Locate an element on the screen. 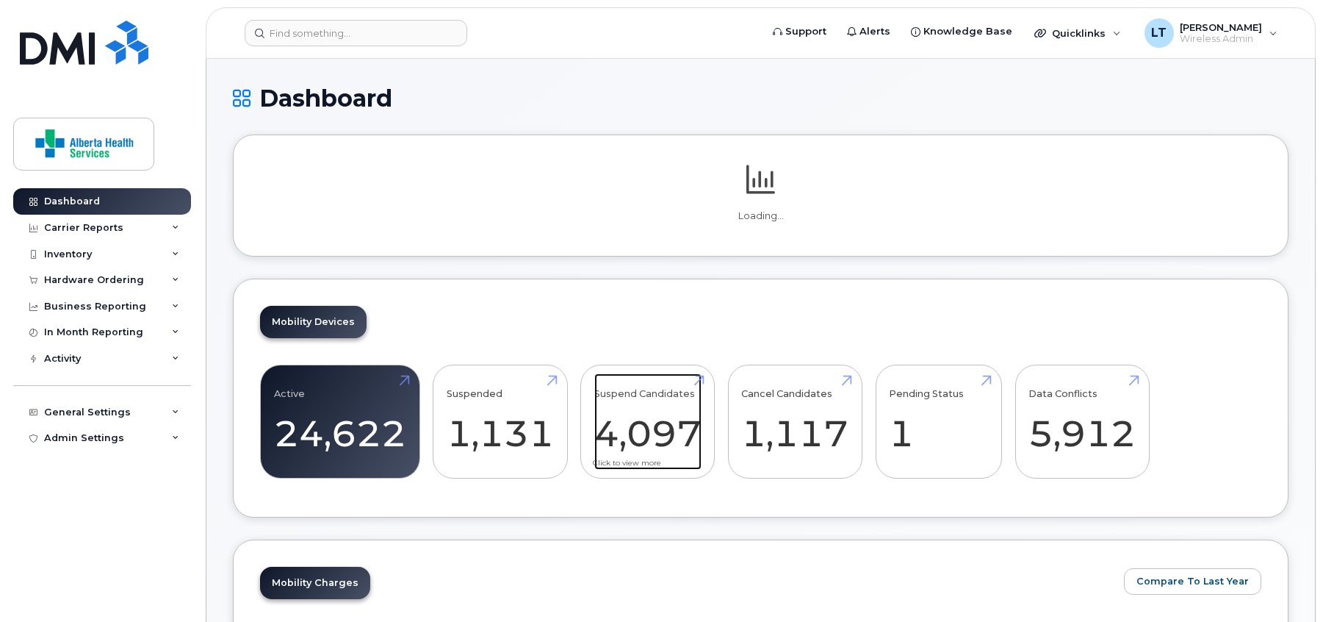 This screenshot has height=622, width=1323. a: Pending Status 1 is located at coordinates (938, 422).